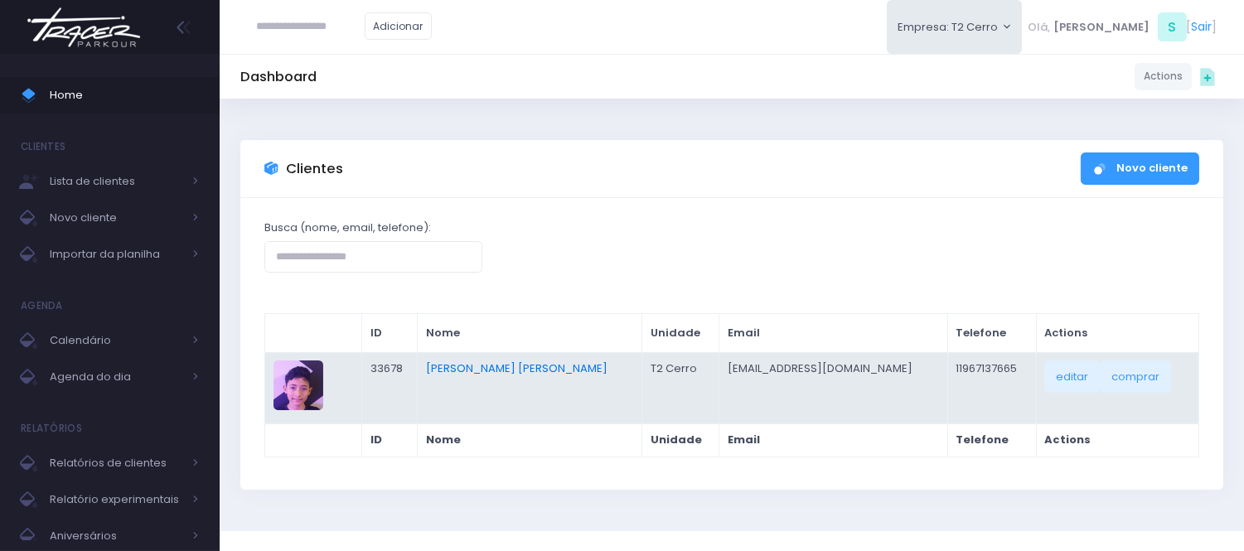 This screenshot has height=551, width=1244. Describe the element at coordinates (399, 26) in the screenshot. I see `a: Adicionar` at that location.